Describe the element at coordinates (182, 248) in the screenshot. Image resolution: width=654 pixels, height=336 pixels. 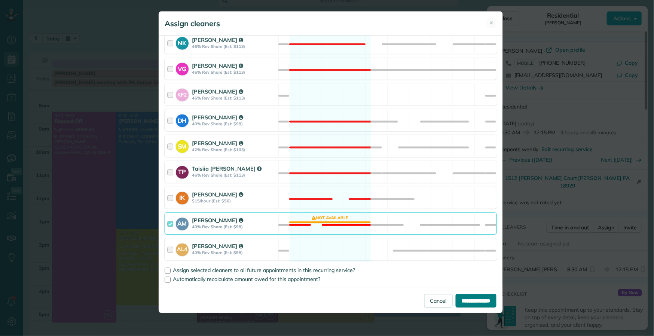
I see `strong: AL4` at that location.